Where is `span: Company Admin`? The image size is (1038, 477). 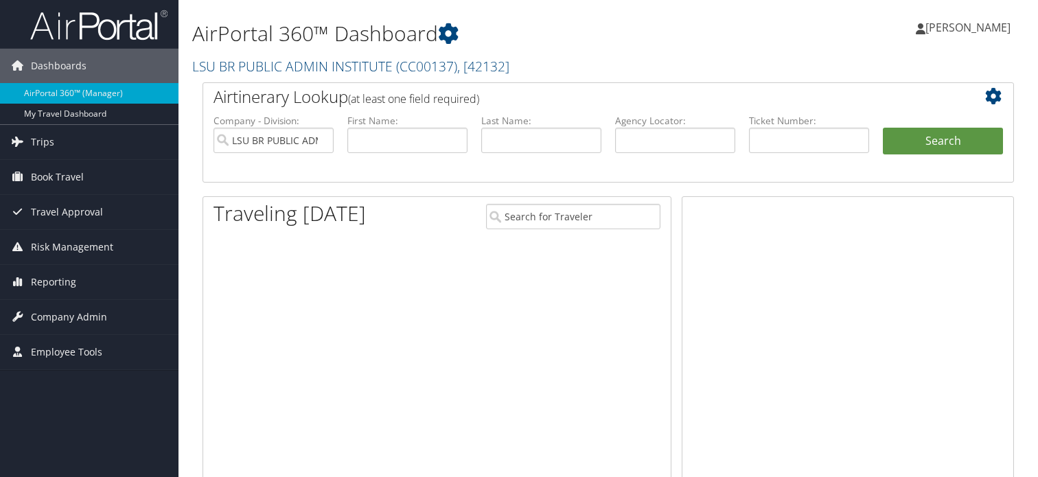 span: Company Admin is located at coordinates (69, 317).